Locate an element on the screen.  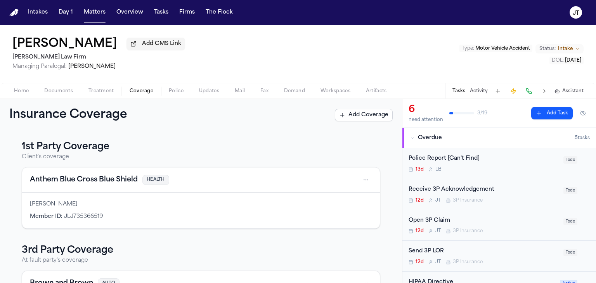
span: HEALTH is located at coordinates (156, 180).